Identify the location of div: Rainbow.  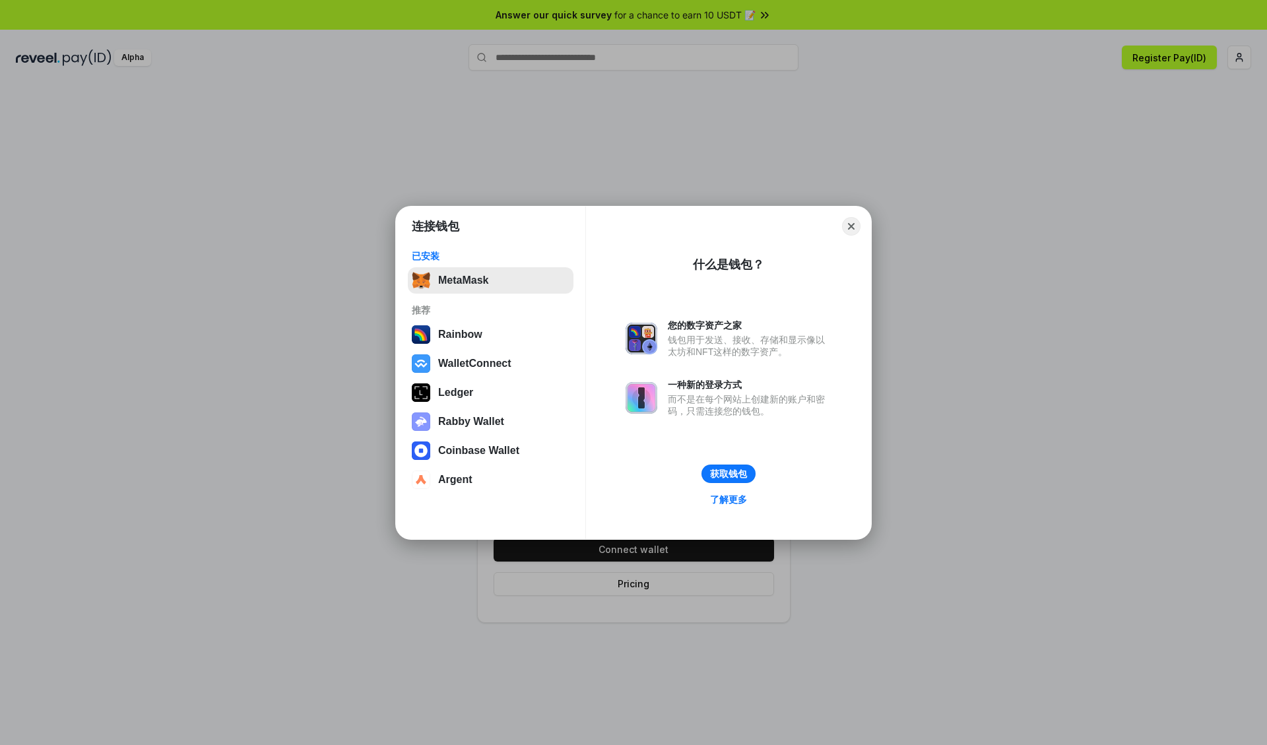
(460, 335).